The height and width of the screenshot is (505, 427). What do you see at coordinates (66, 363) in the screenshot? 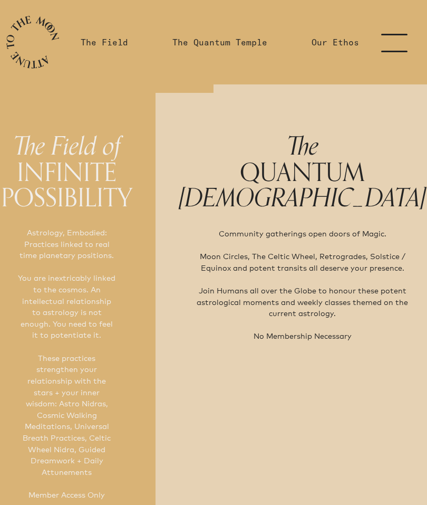
I see `p: Astrology, Embodied: Practices linked to real time planetary positions. You are inextricably link...` at bounding box center [66, 363].